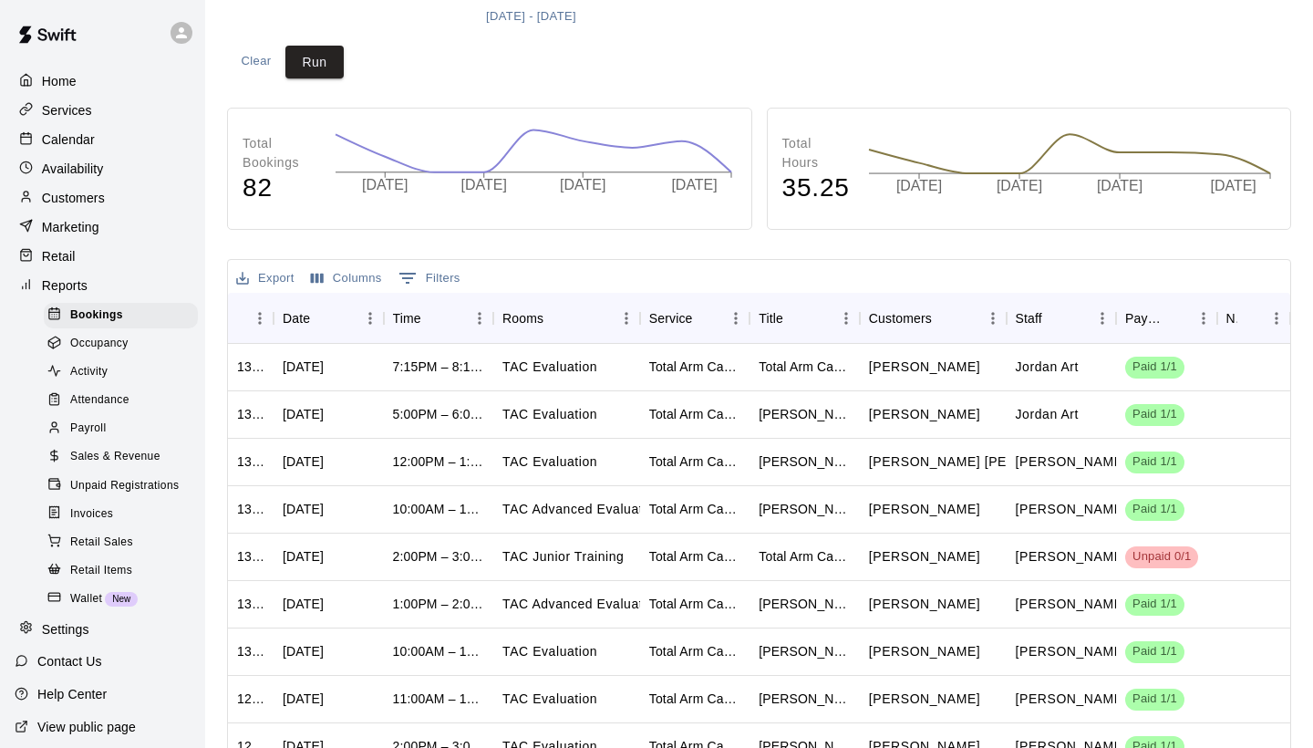 Image resolution: width=1313 pixels, height=748 pixels. I want to click on div: 1334646, so click(251, 414).